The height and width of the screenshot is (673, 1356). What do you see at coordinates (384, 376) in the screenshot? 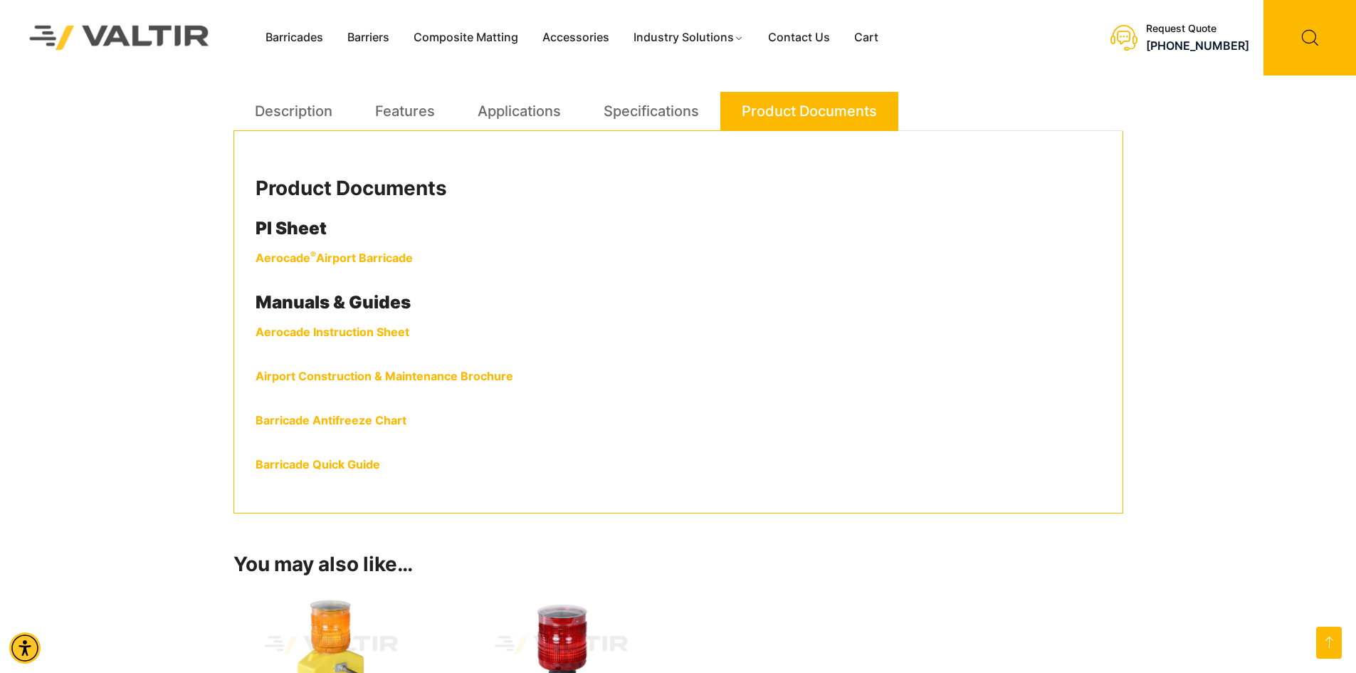
I see `a: Airport Construction & Maintenance Brochure - open in a new tab` at bounding box center [384, 376].